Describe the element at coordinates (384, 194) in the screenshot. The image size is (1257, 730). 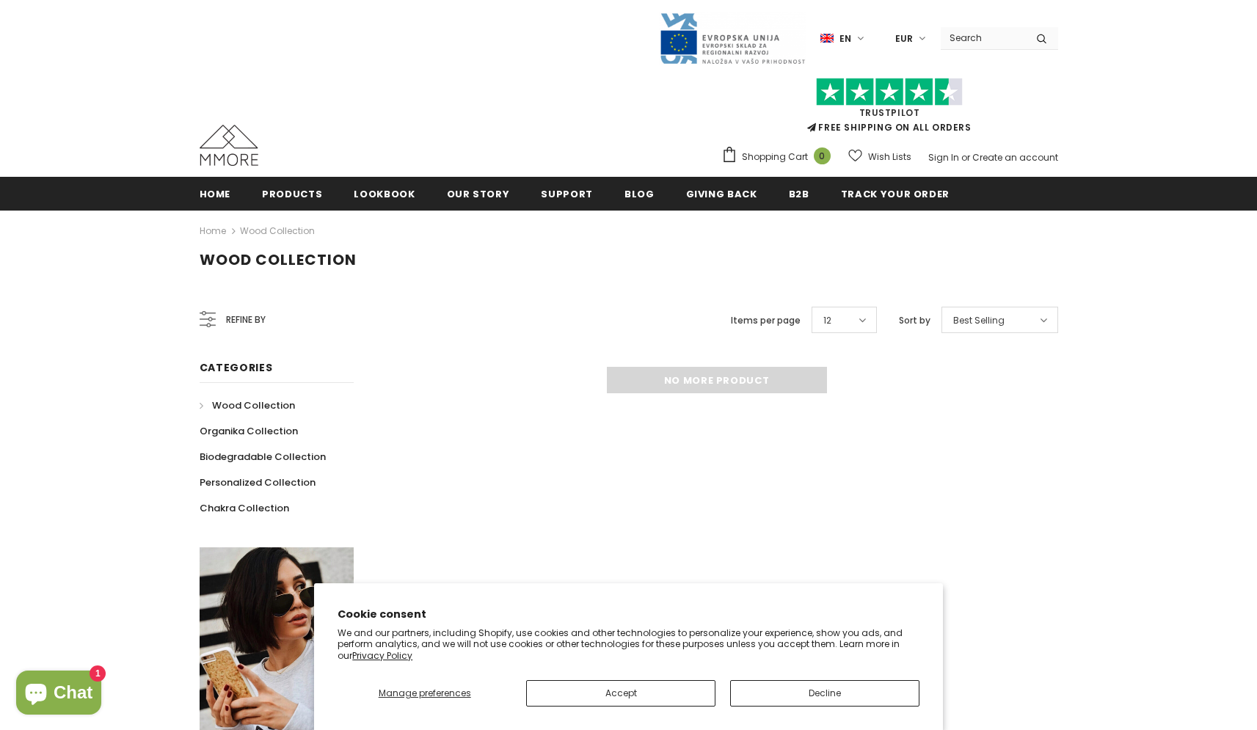
I see `span: Lookbook` at that location.